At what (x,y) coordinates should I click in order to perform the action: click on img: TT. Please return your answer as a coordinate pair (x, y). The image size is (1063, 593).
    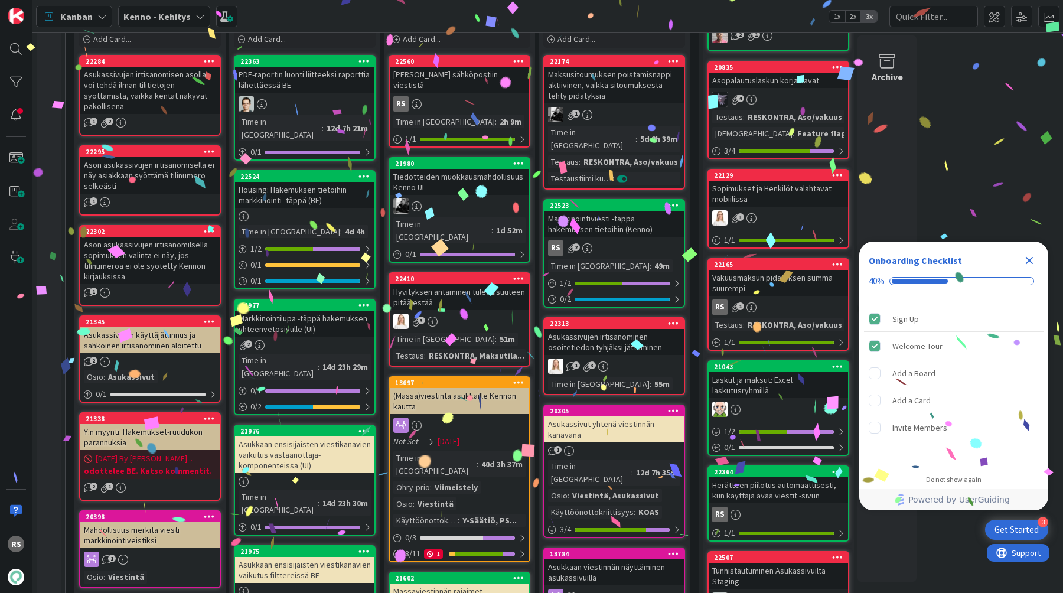
    Looking at the image, I should click on (246, 104).